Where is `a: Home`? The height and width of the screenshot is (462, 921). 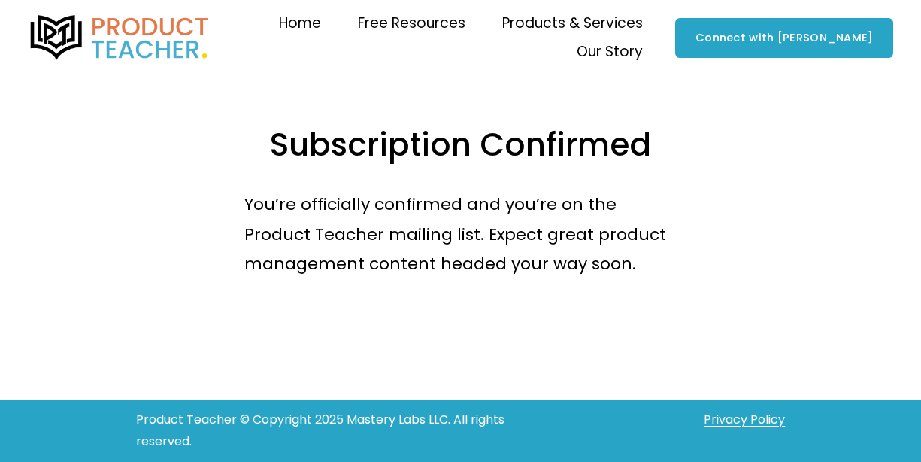
a: Home is located at coordinates (300, 23).